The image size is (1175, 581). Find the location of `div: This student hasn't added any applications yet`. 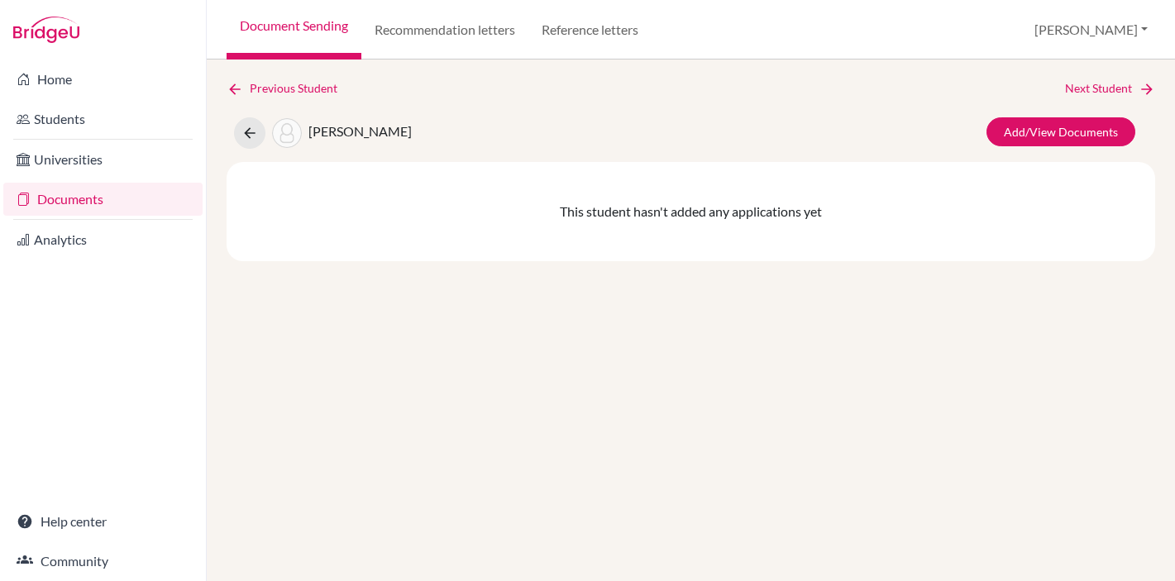

div: This student hasn't added any applications yet is located at coordinates (691, 212).